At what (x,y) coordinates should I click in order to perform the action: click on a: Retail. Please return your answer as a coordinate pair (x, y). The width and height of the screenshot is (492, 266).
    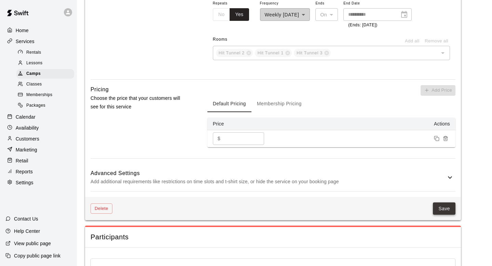
    Looking at the image, I should click on (38, 161).